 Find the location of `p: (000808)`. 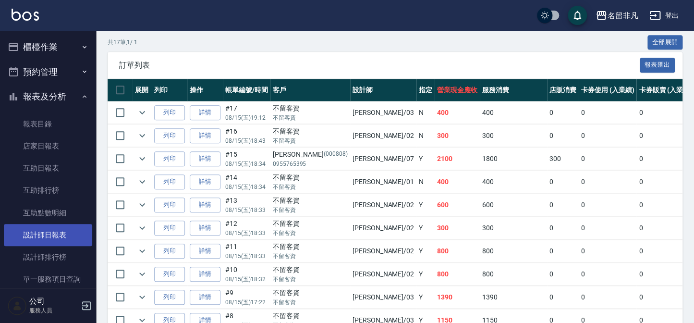

p: (000808) is located at coordinates (336, 154).